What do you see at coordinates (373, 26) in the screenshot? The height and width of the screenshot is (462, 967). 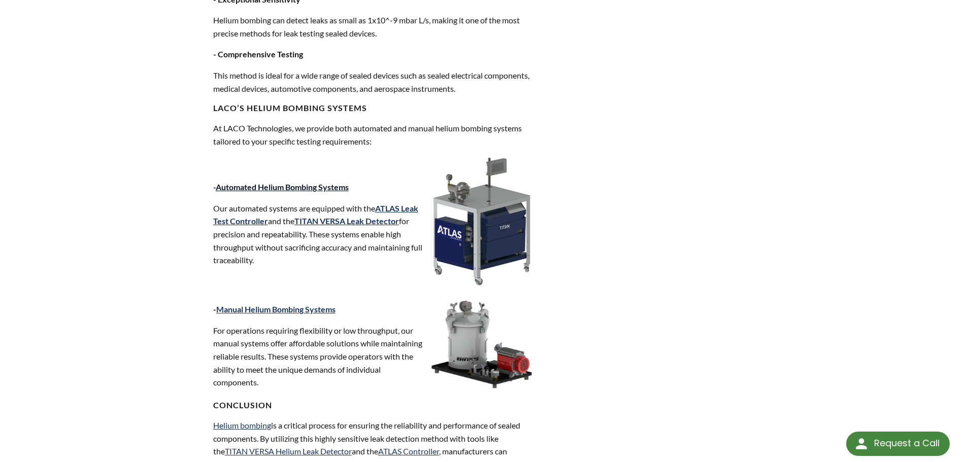 I see `p: Helium bombing can detect leaks as small as 1x10^-9 mbar L/s, making it one of the most precise m...` at bounding box center [373, 26].